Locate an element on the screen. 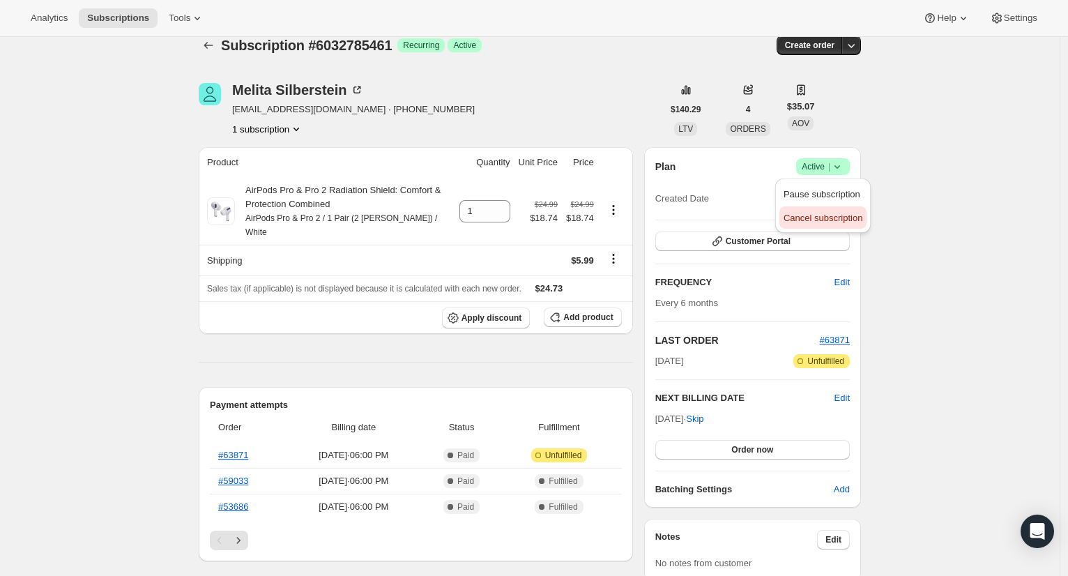 This screenshot has height=576, width=1068. span: Order now is located at coordinates (752, 449).